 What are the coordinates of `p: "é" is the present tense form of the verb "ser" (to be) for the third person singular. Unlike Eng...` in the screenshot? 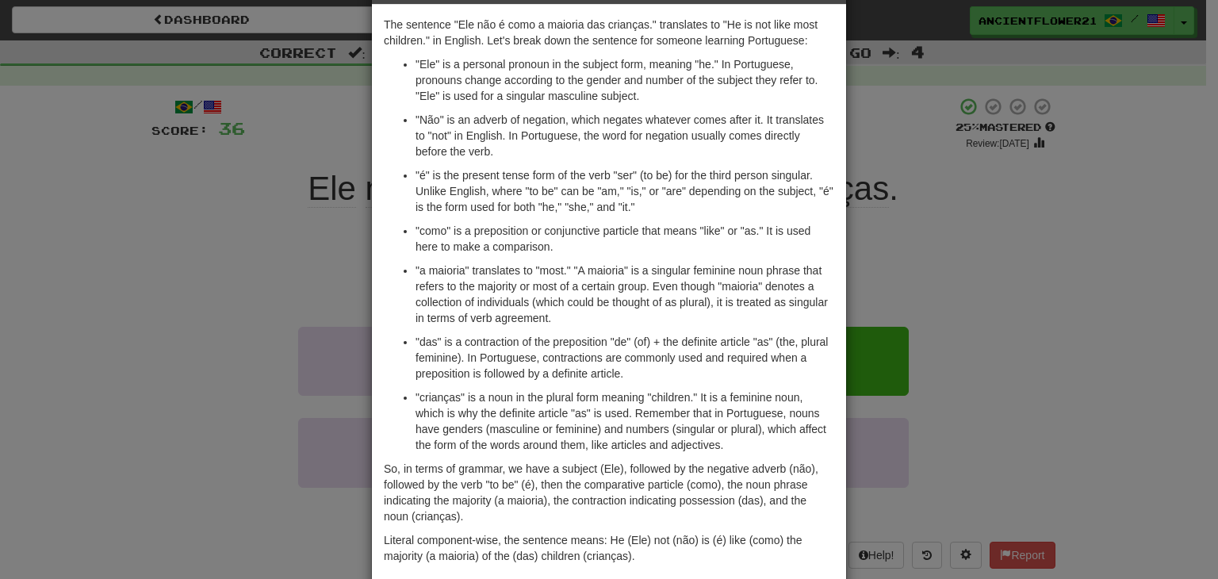 It's located at (625, 191).